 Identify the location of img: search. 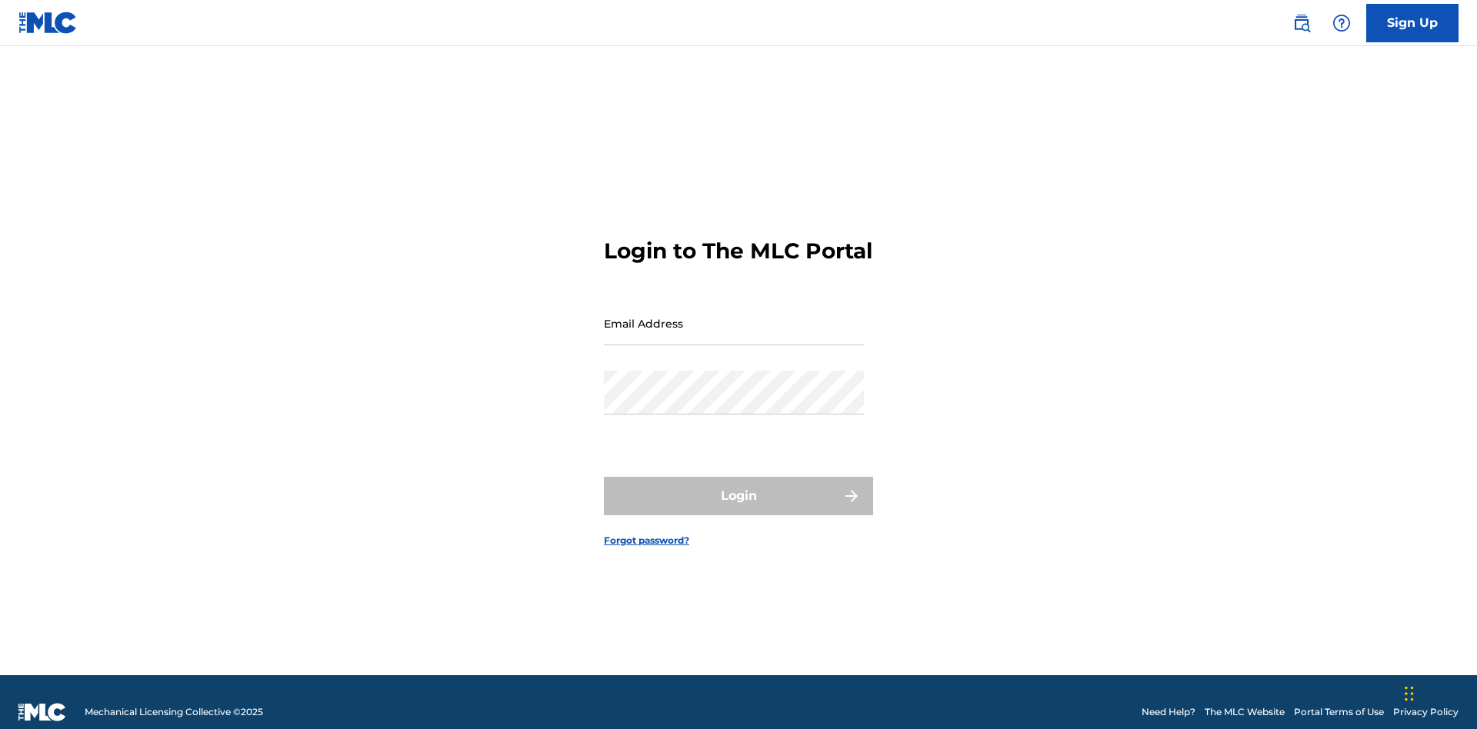
(1301, 23).